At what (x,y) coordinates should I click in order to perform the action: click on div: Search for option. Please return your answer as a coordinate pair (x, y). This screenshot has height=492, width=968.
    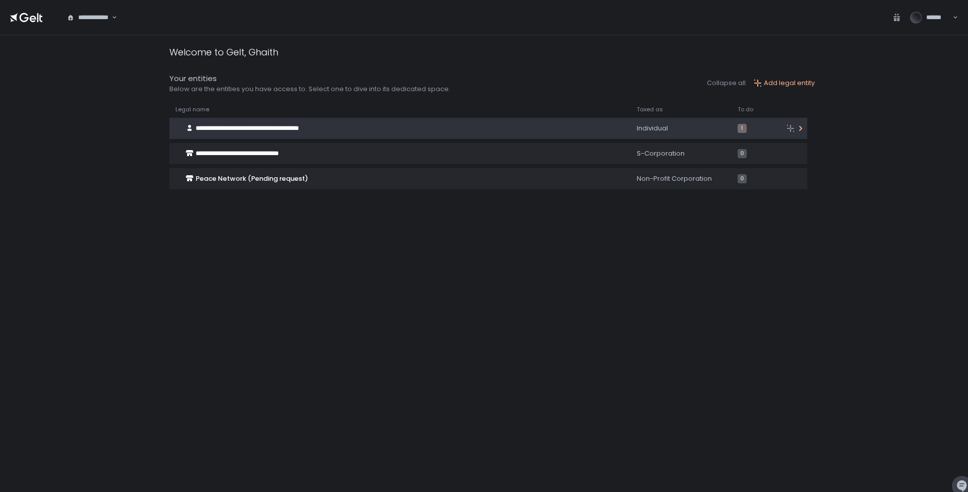
    Looking at the image, I should click on (89, 18).